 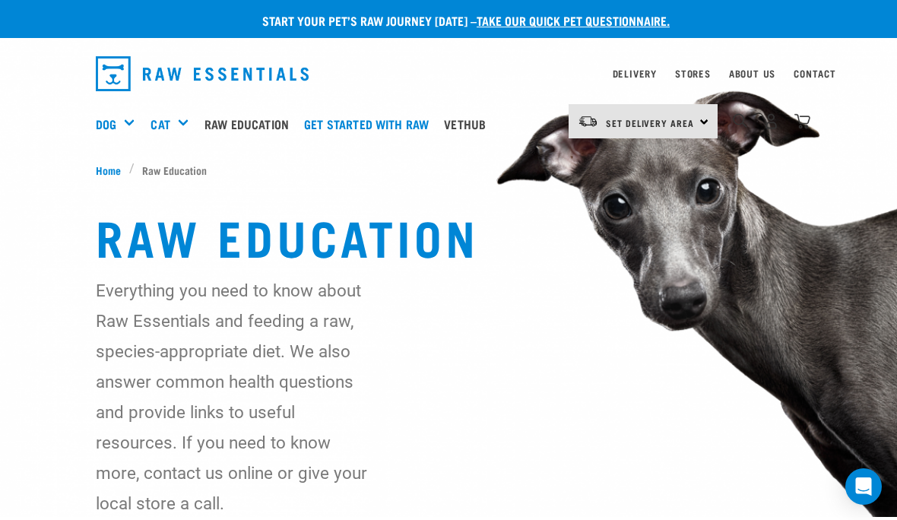 What do you see at coordinates (650, 122) in the screenshot?
I see `span: Set Delivery Area` at bounding box center [650, 122].